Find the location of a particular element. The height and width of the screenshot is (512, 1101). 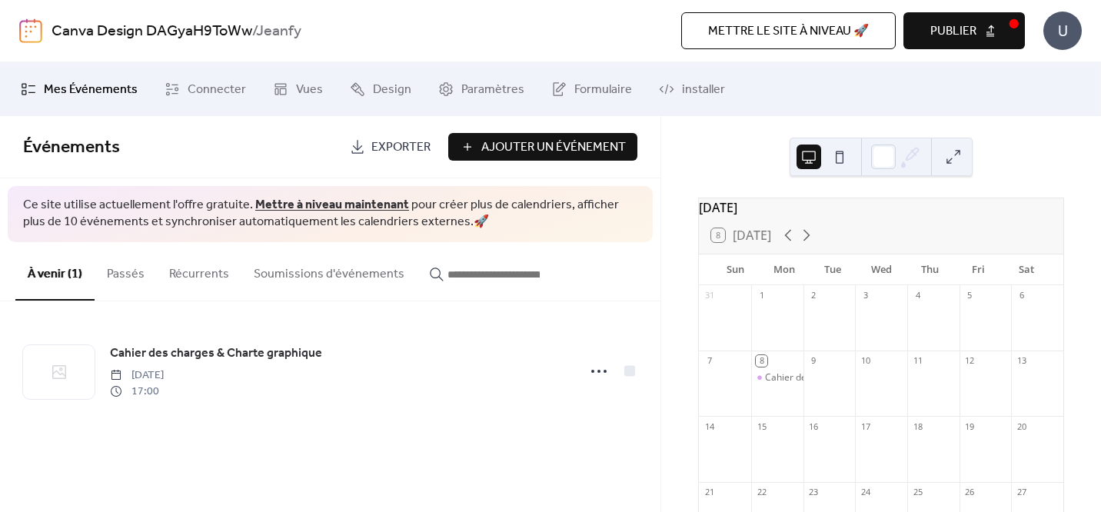

div: 13 is located at coordinates (1021, 361).